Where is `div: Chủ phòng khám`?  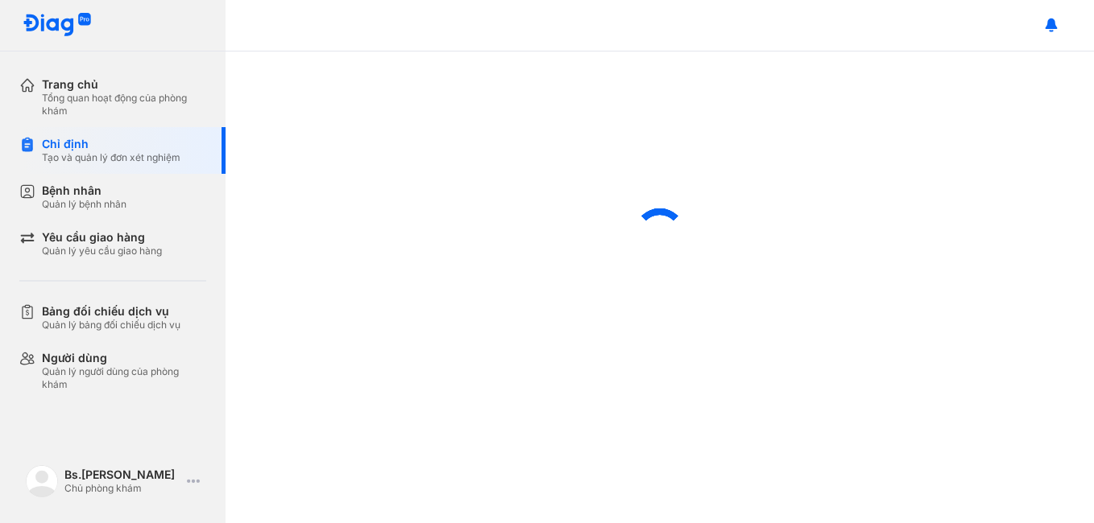
div: Chủ phòng khám is located at coordinates (122, 489).